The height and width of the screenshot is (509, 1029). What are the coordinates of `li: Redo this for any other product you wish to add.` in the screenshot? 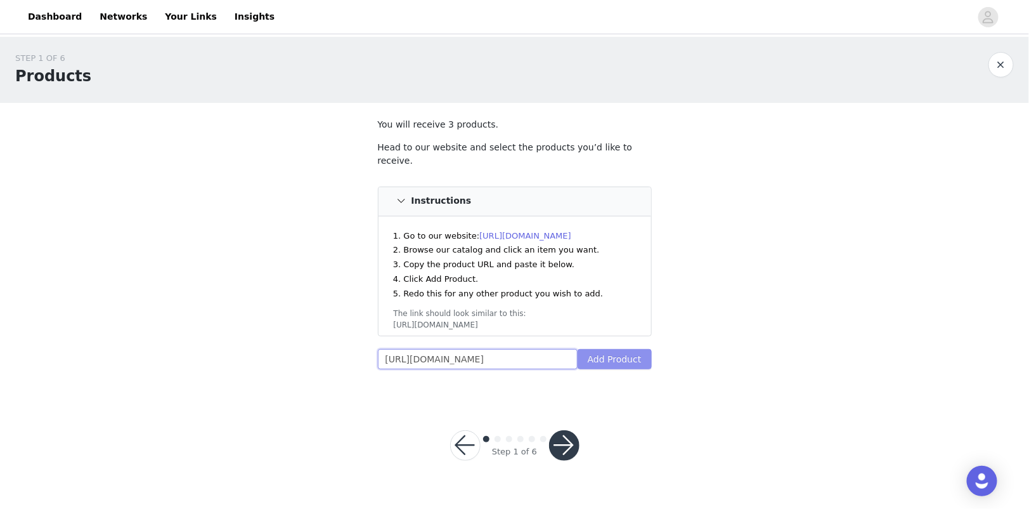 It's located at (517, 294).